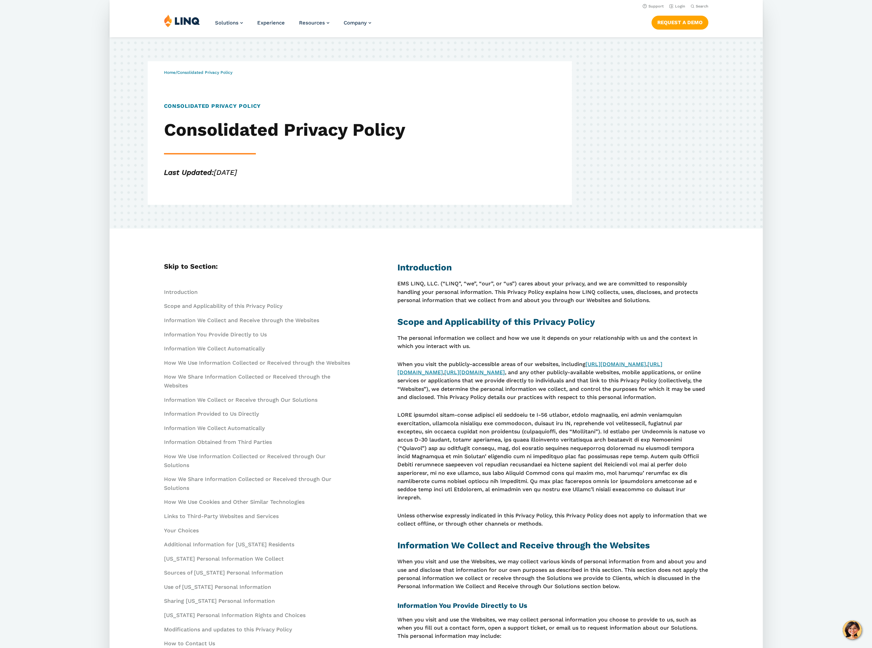 This screenshot has width=872, height=648. I want to click on a: Home, so click(170, 72).